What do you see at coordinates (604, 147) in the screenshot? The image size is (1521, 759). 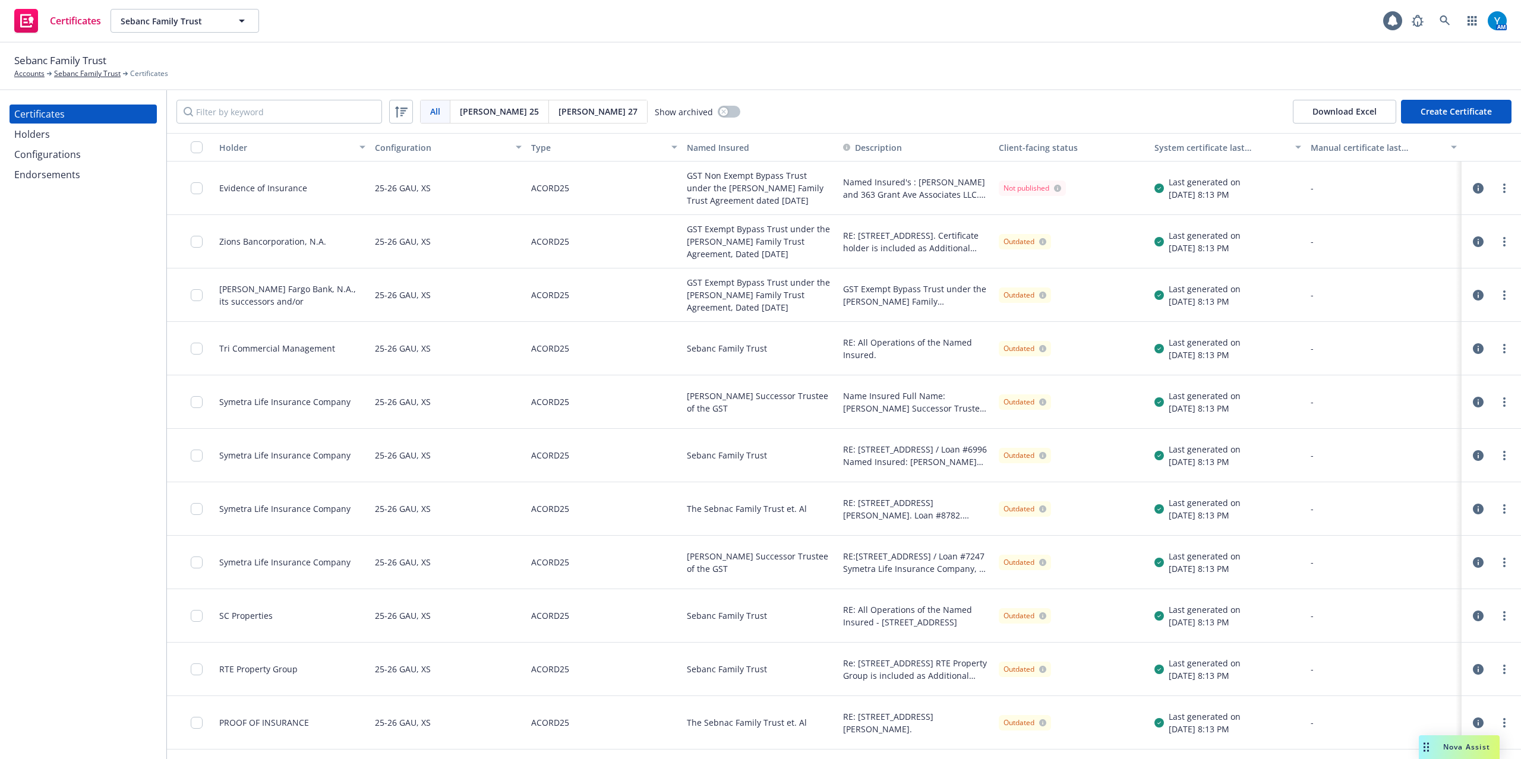 I see `button: Type` at bounding box center [604, 147].